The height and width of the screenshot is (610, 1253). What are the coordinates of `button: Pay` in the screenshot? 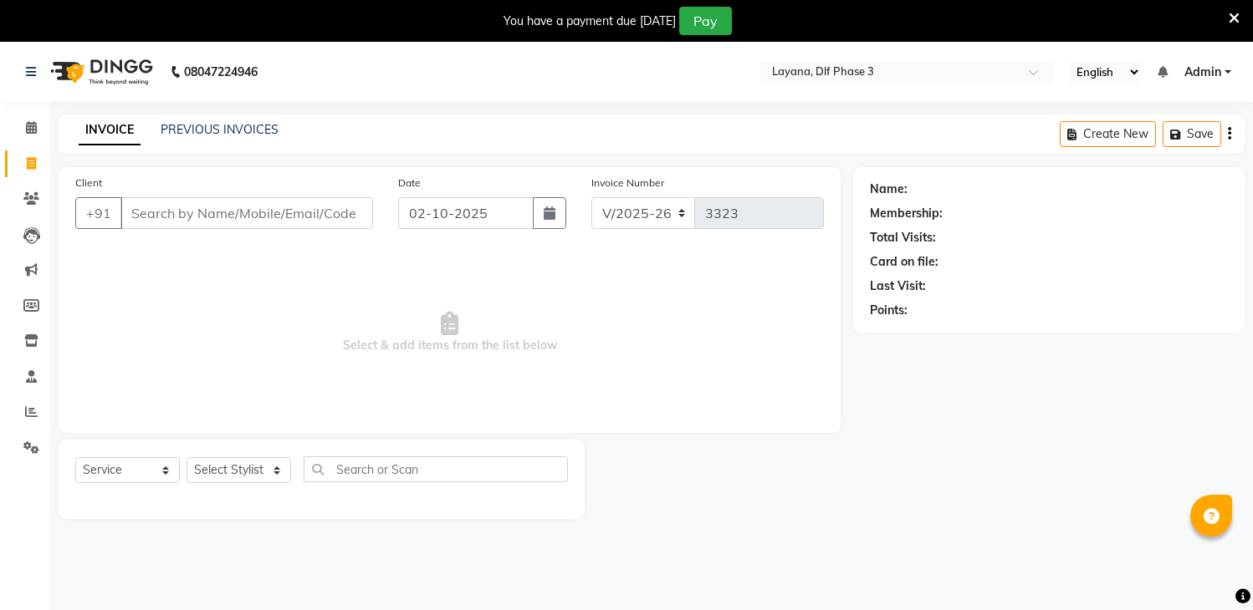 It's located at (705, 21).